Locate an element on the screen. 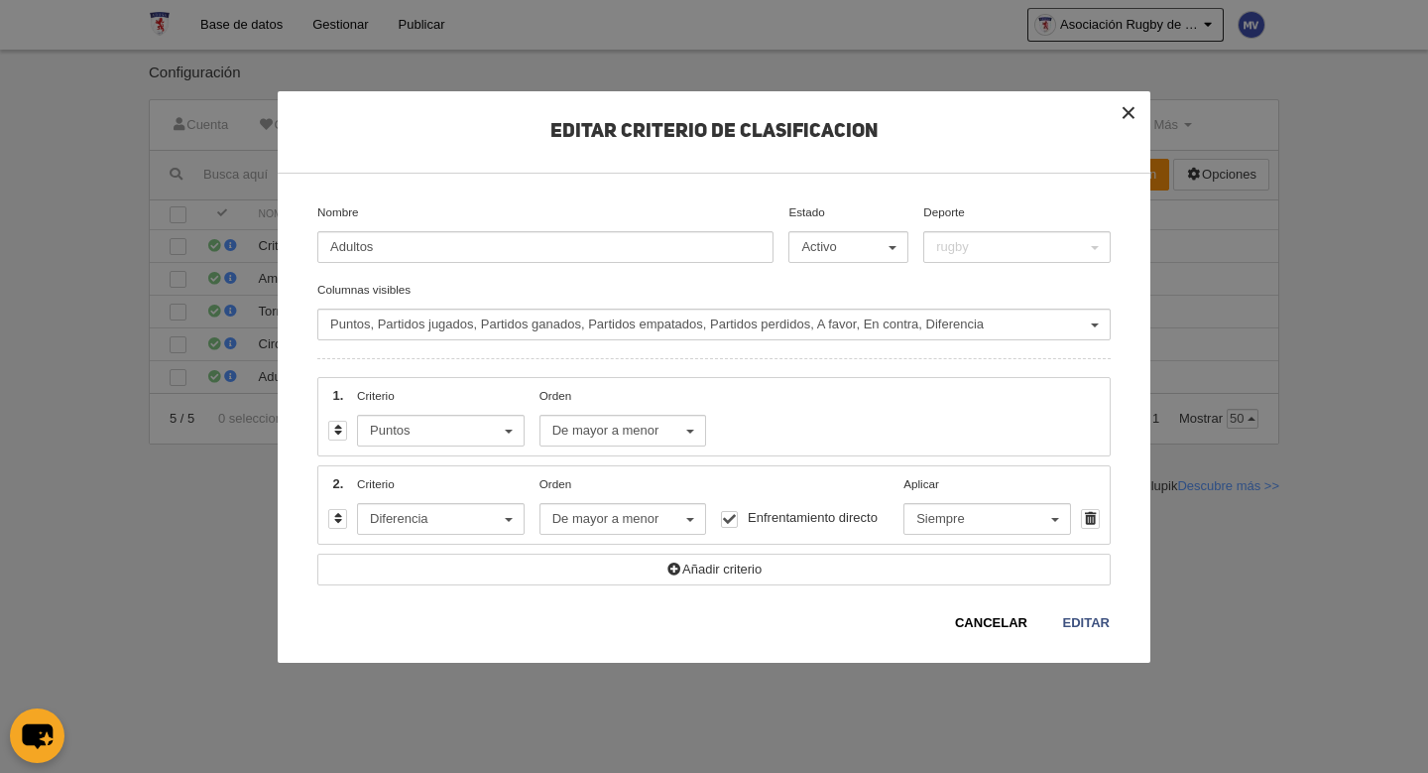  span: rugby is located at coordinates (1012, 247).